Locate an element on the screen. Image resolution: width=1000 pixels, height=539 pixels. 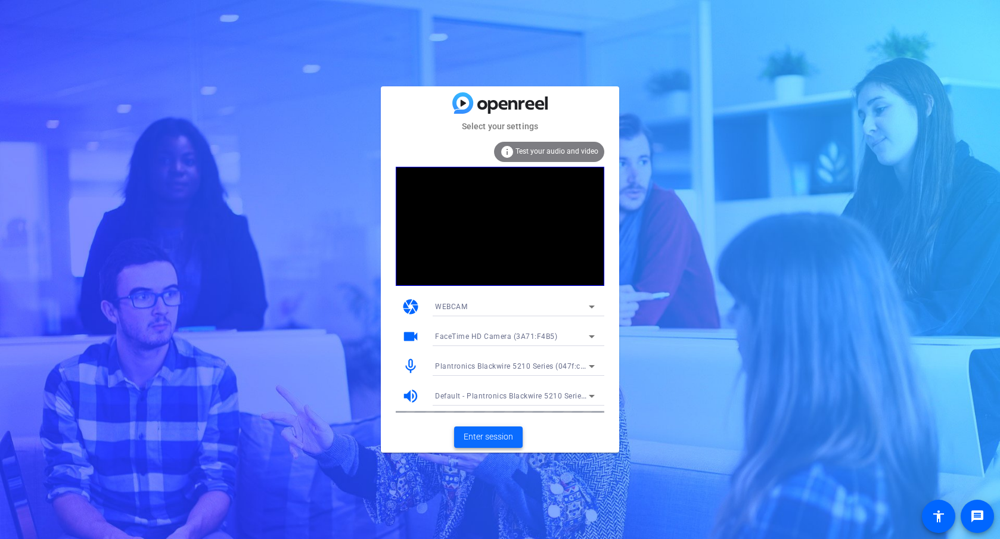
mat-icon: message is located at coordinates (978, 517).